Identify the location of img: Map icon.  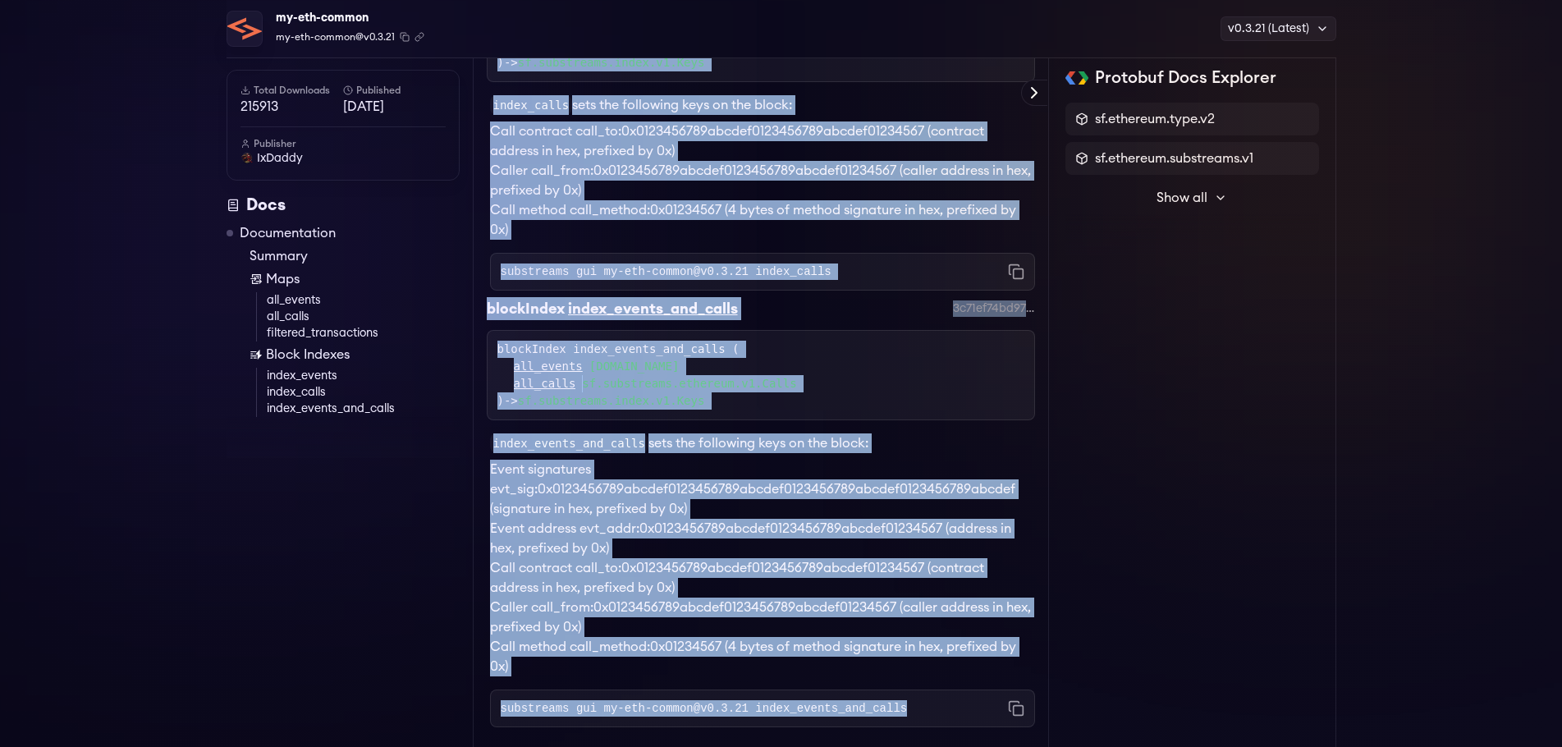
(256, 279).